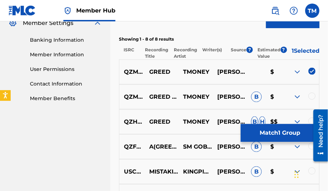 This screenshot has width=328, height=191. I want to click on div: Drag, so click(297, 175).